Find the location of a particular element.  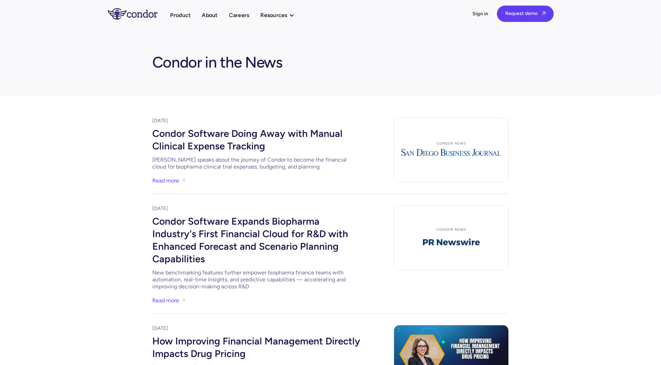

a: Sign in is located at coordinates (480, 14).